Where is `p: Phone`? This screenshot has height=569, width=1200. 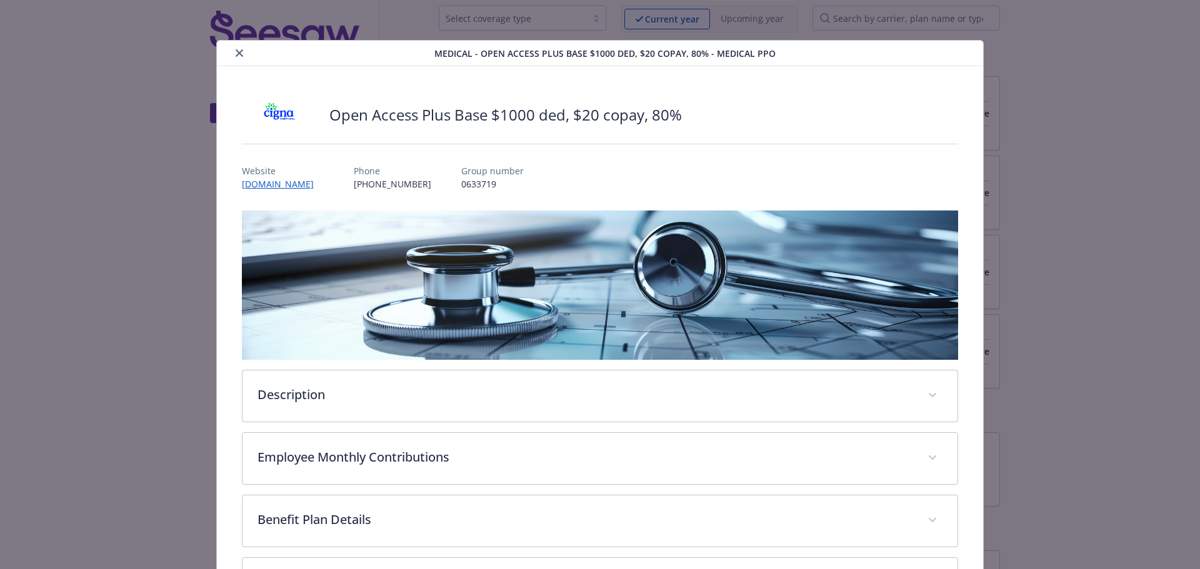 p: Phone is located at coordinates (393, 171).